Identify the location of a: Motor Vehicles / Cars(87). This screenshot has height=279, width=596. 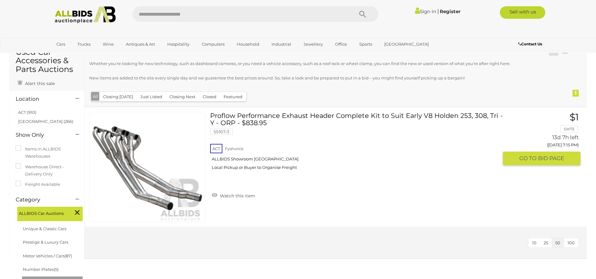
(47, 256).